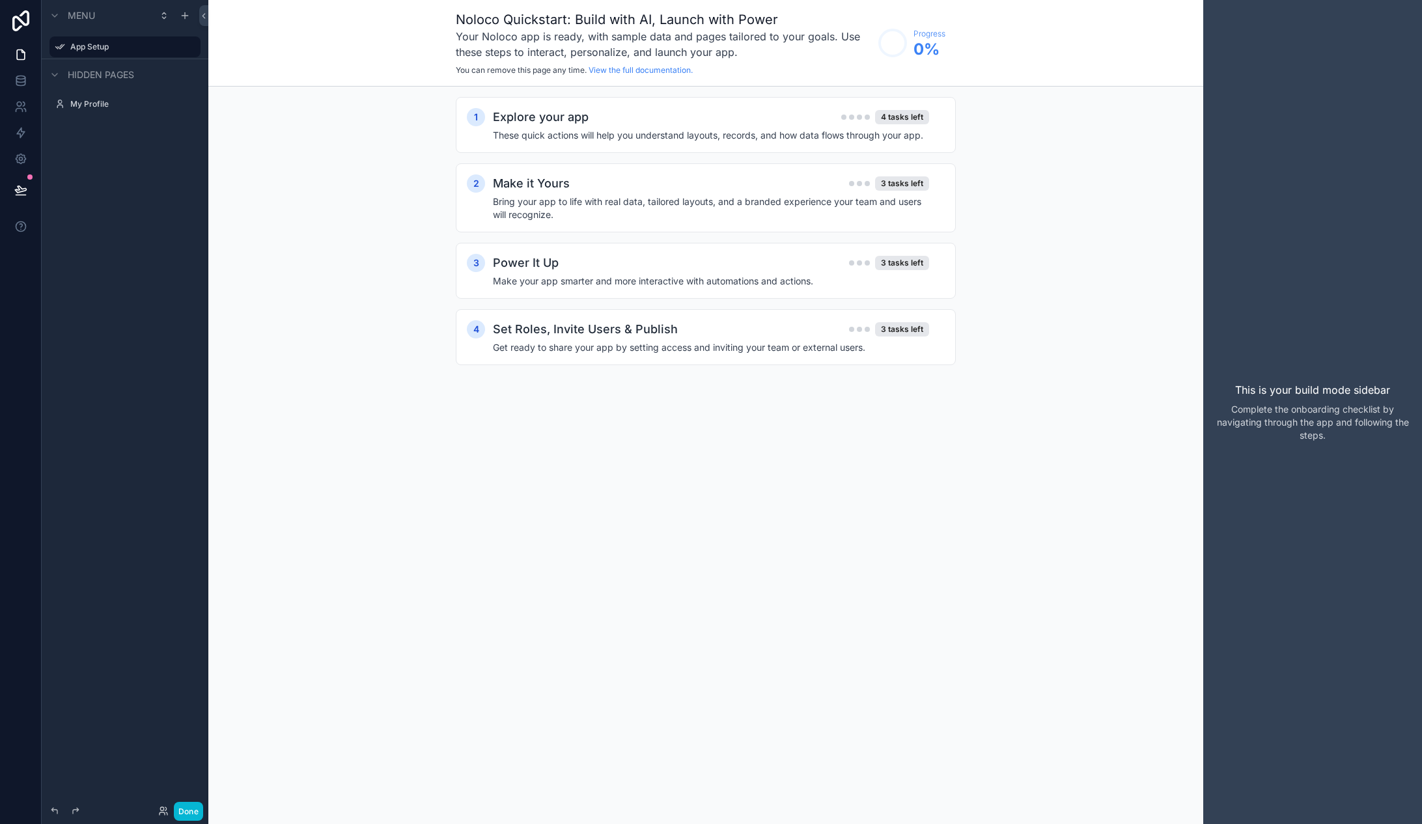 The width and height of the screenshot is (1422, 824). Describe the element at coordinates (81, 16) in the screenshot. I see `span: Menu` at that location.